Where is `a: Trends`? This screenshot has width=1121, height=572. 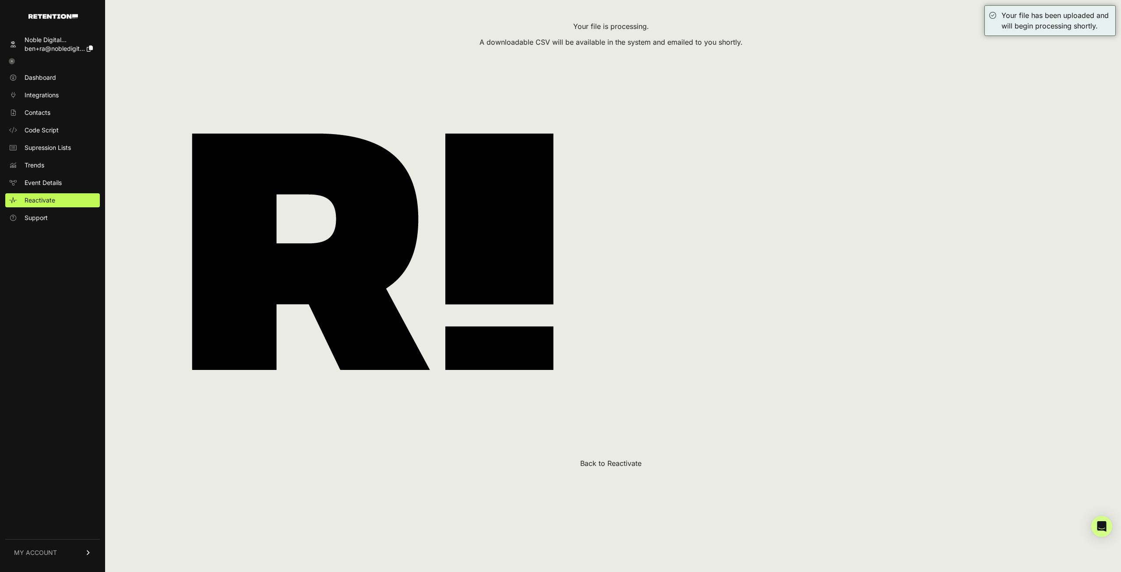
a: Trends is located at coordinates (53, 165).